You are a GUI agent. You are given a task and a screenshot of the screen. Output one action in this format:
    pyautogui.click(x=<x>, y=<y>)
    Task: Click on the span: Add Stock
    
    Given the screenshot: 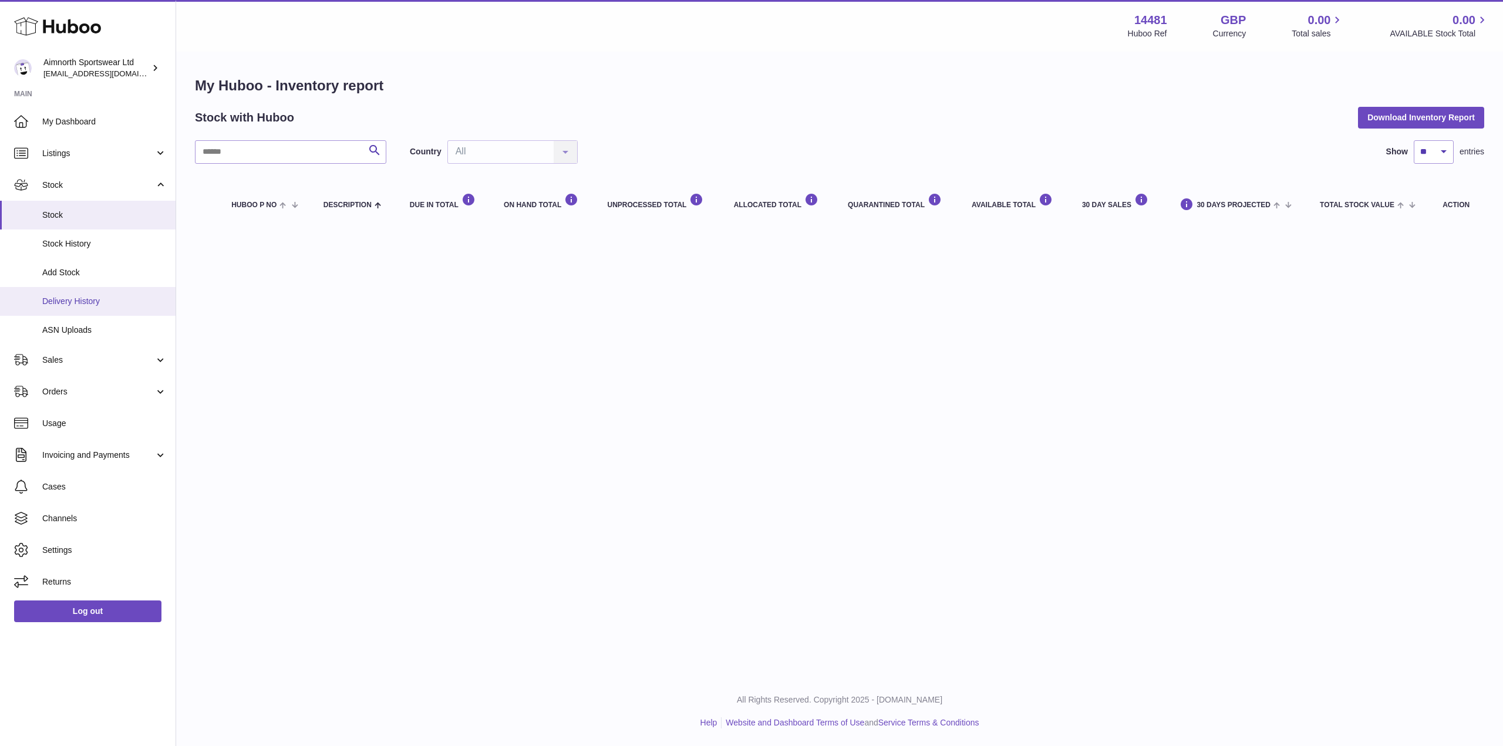 What is the action you would take?
    pyautogui.click(x=104, y=272)
    